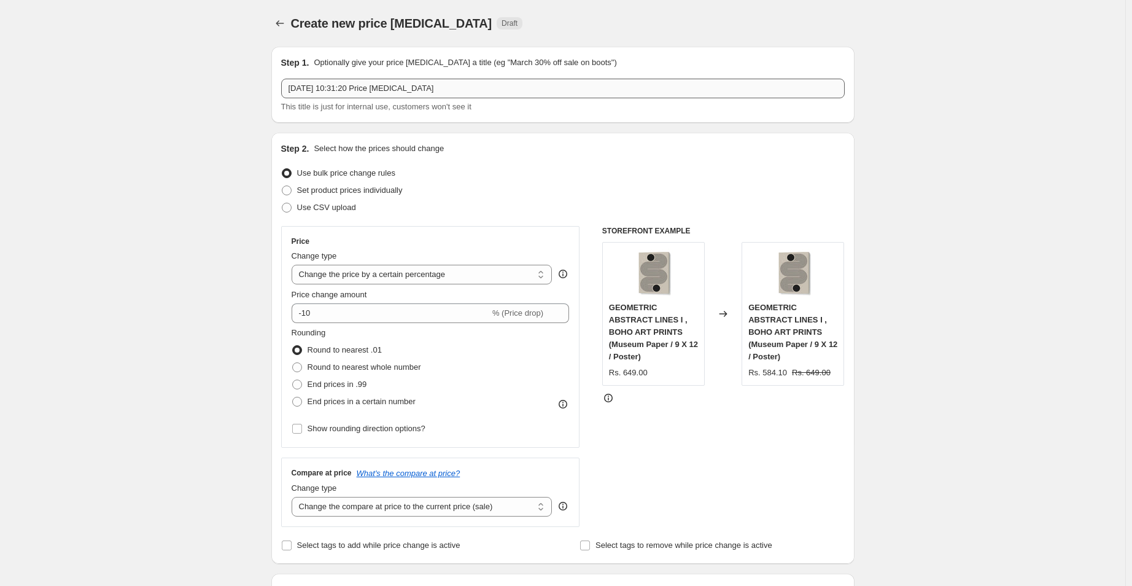  I want to click on span: This title is just for internal use, customers won't see it, so click(376, 106).